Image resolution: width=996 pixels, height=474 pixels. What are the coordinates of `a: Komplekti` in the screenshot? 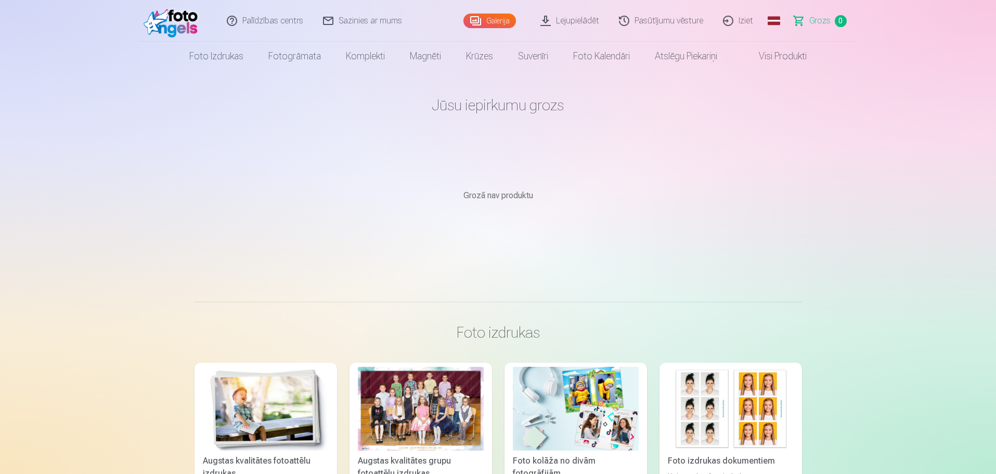 It's located at (365, 56).